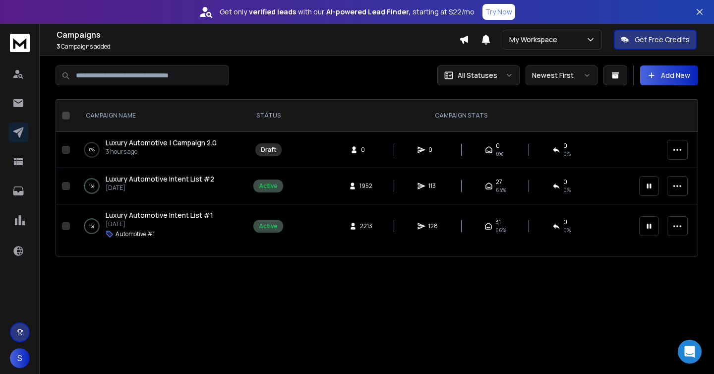  What do you see at coordinates (161, 150) in the screenshot?
I see `td: 0%Luxury Automotive | Campaign 2.03 hours ago` at bounding box center [161, 150].